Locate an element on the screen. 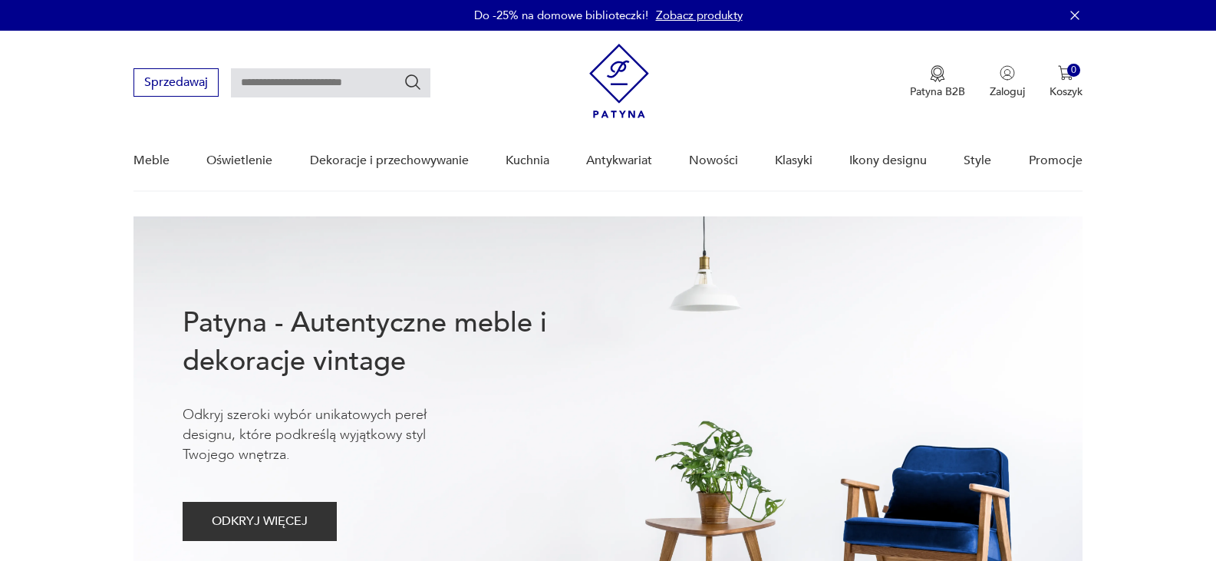 The width and height of the screenshot is (1216, 561). a: Nowości is located at coordinates (713, 160).